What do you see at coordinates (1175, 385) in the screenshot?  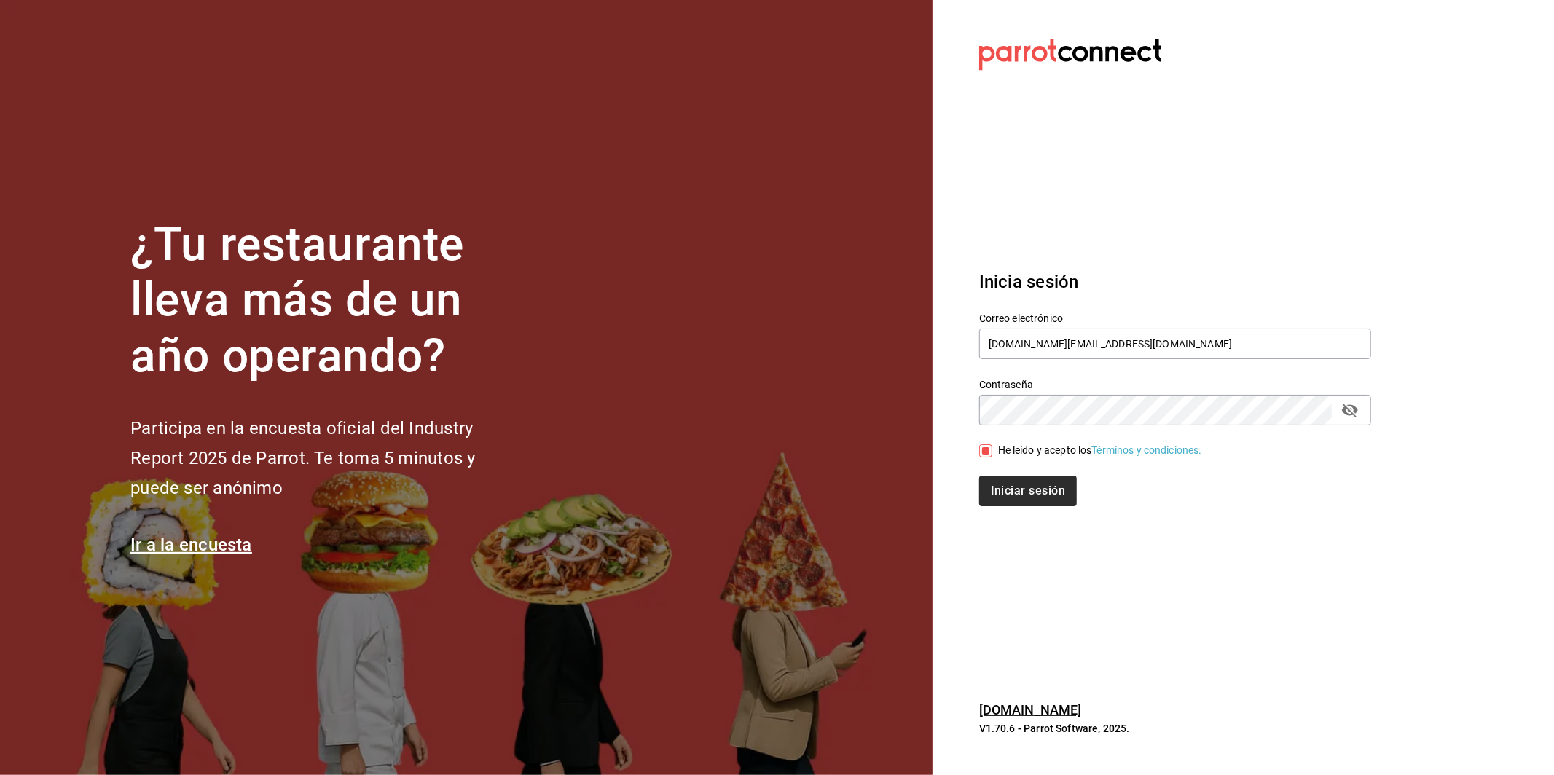 I see `label: Contraseña` at bounding box center [1175, 385].